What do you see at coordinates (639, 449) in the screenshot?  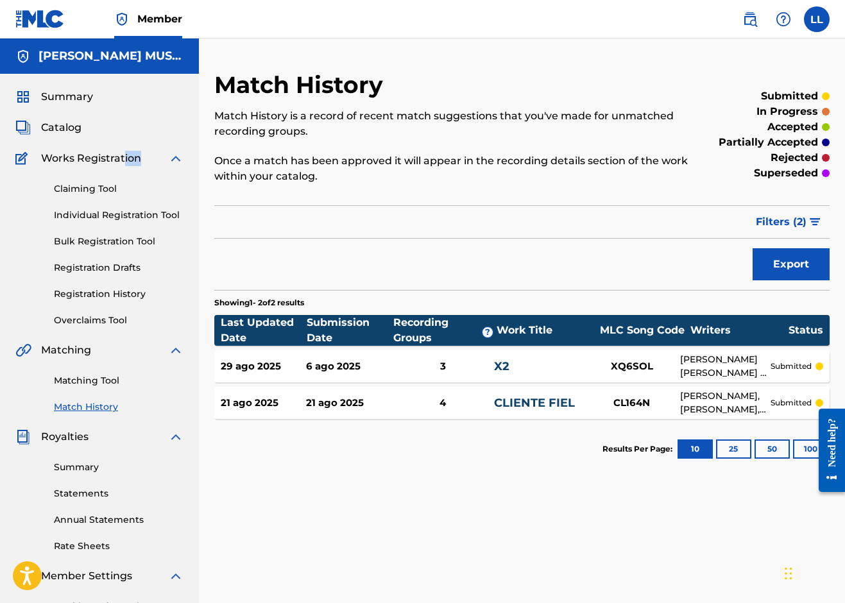 I see `p: Results Per Page:` at bounding box center [639, 449].